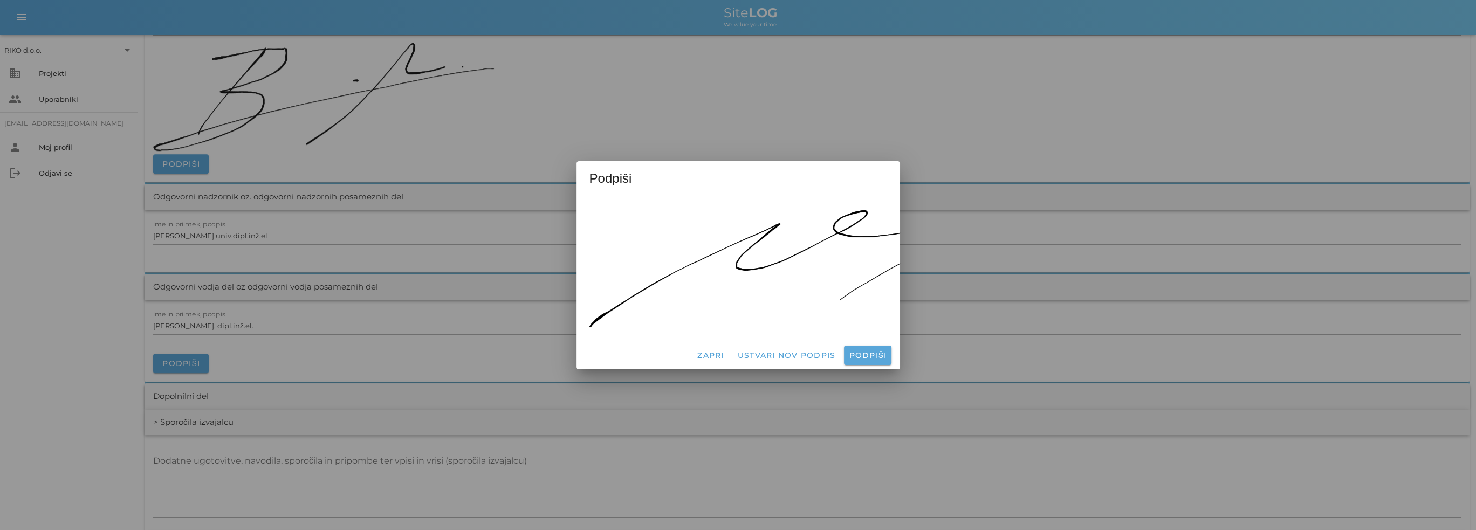  Describe the element at coordinates (1449, 504) in the screenshot. I see `div: Pripomoček za klepet` at that location.